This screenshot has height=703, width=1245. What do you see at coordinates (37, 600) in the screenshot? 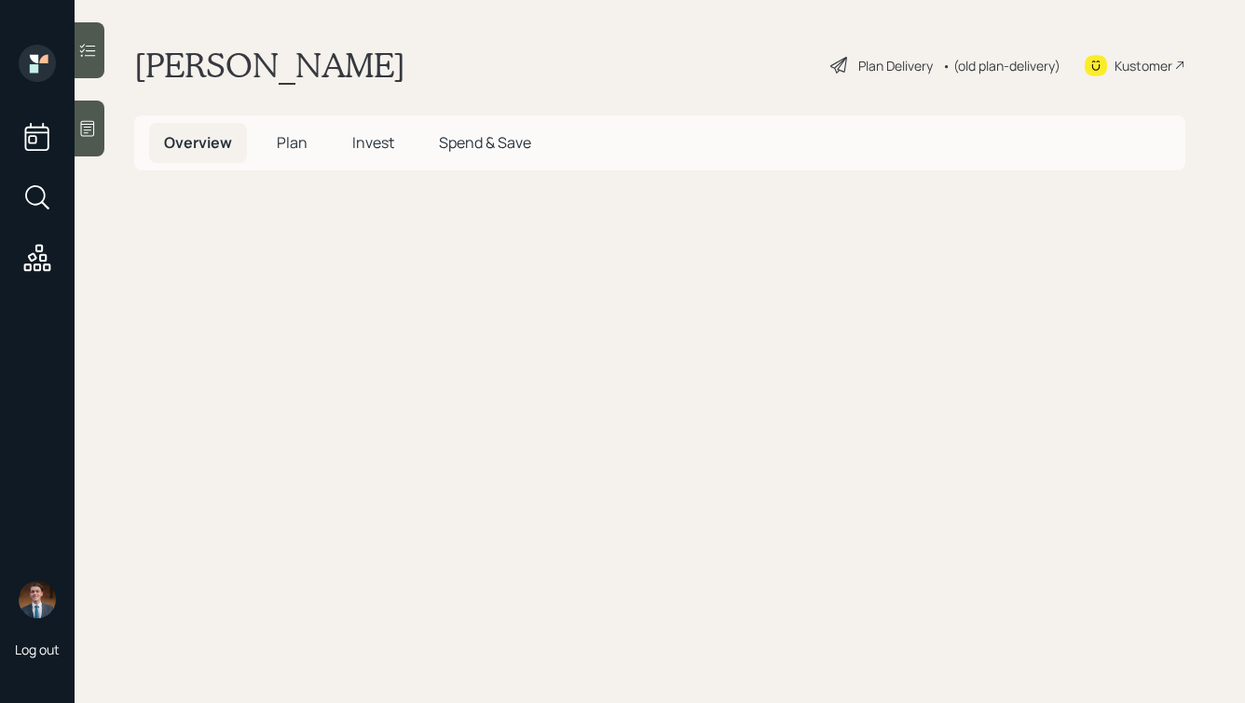
I see `img: hunter_neumayer.jpg` at bounding box center [37, 600].